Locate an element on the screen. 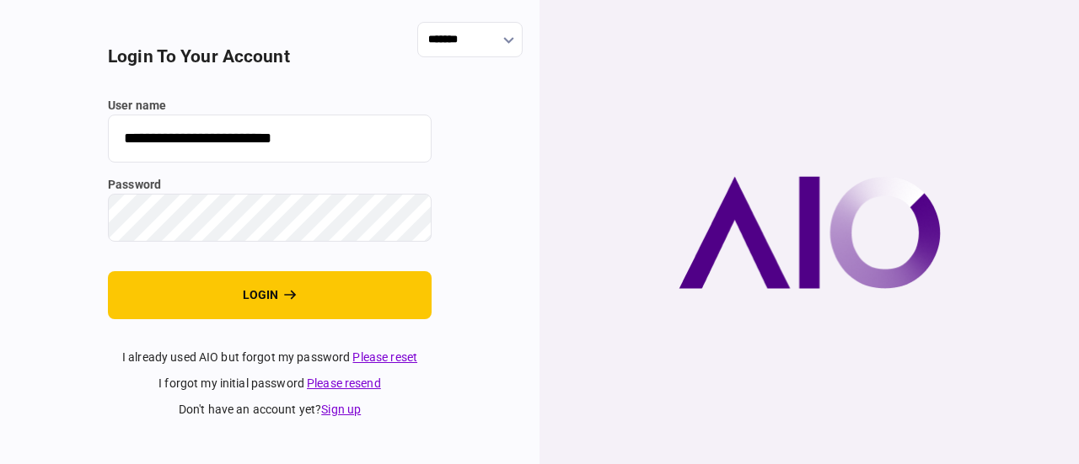 Image resolution: width=1079 pixels, height=464 pixels. input: user name is located at coordinates (270, 138).